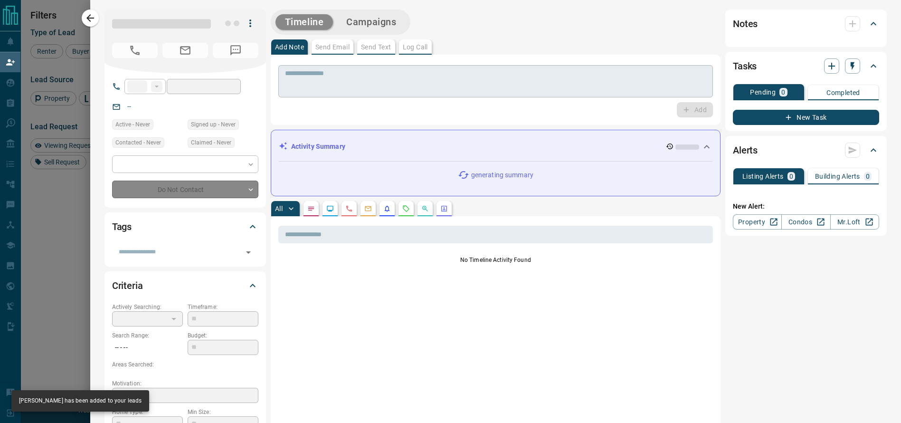 Image resolution: width=901 pixels, height=423 pixels. Describe the element at coordinates (223, 307) in the screenshot. I see `p: Timeframe:` at that location.